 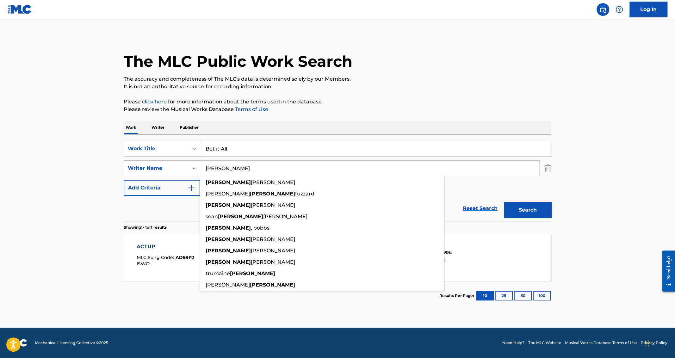 I want to click on img: help, so click(x=620, y=9).